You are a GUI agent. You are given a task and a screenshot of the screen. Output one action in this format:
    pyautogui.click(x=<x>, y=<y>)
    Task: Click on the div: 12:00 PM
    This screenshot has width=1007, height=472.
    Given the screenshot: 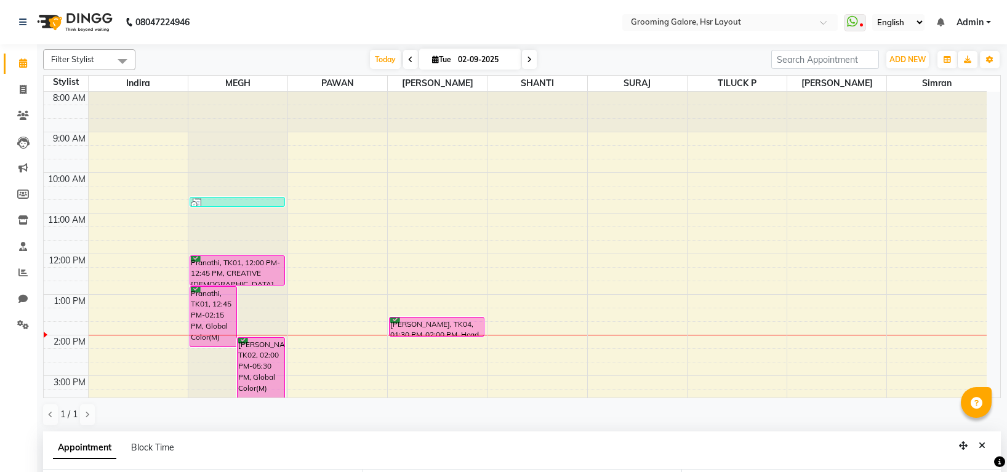 What is the action you would take?
    pyautogui.click(x=67, y=260)
    